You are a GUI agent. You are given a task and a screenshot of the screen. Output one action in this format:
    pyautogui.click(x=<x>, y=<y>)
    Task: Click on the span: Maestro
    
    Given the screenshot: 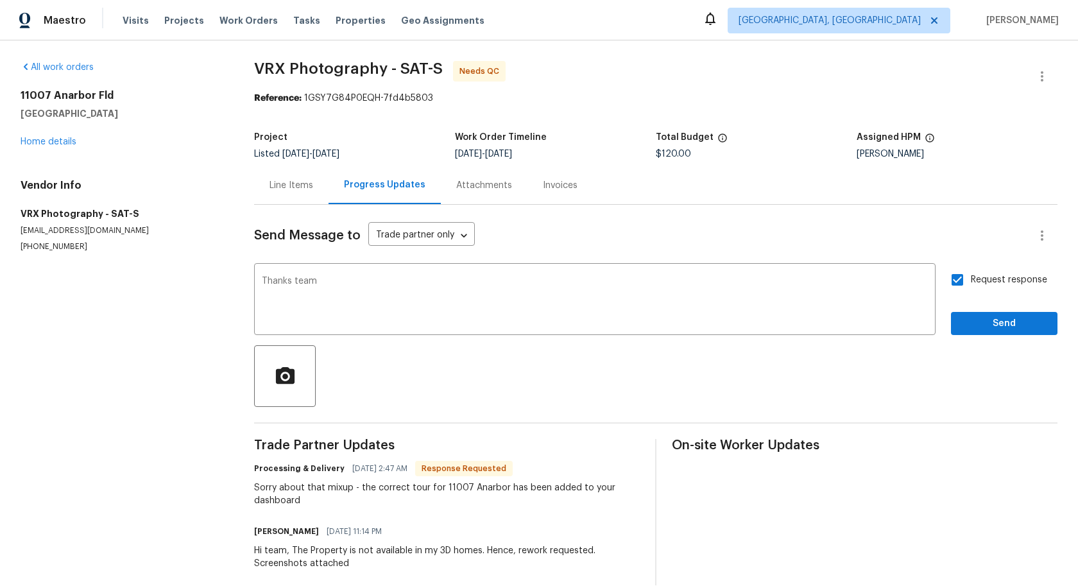 What is the action you would take?
    pyautogui.click(x=65, y=21)
    